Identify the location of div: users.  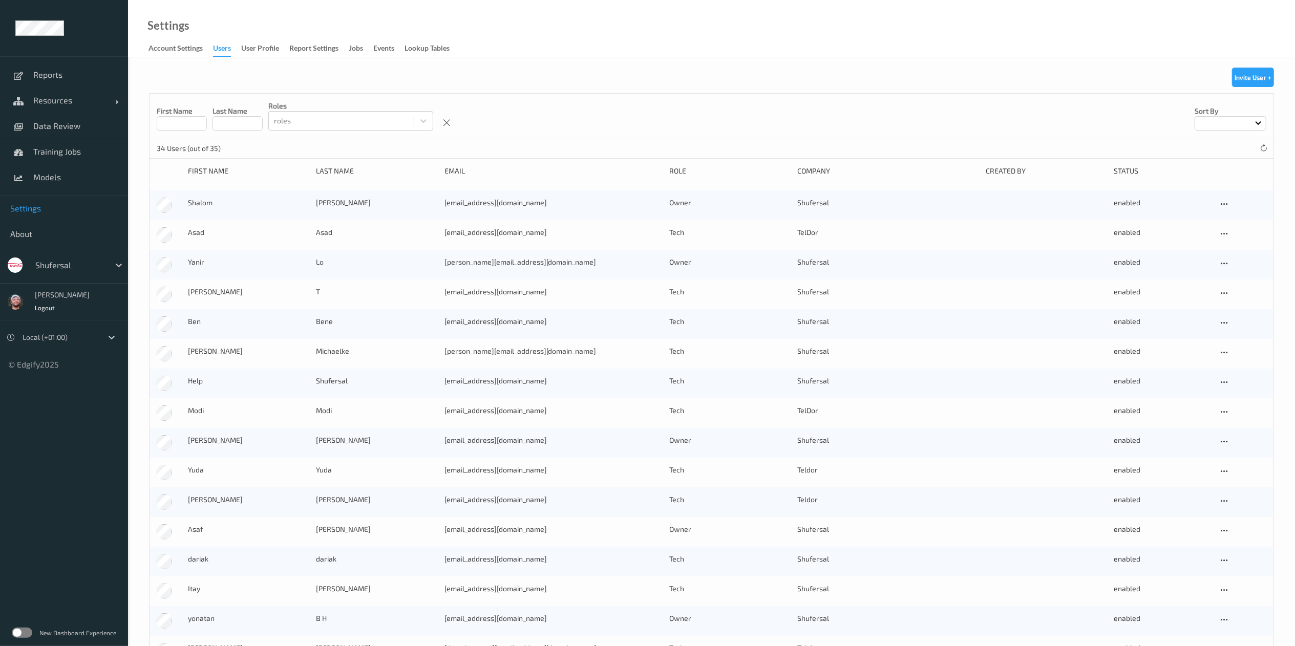
(222, 50).